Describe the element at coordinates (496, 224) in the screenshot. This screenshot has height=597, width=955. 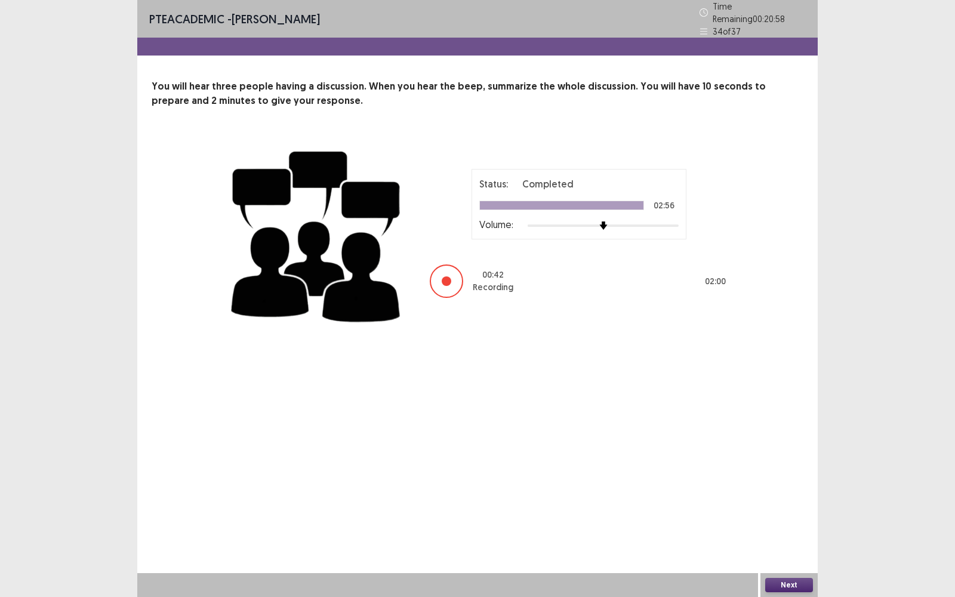
I see `p: Volume:` at that location.